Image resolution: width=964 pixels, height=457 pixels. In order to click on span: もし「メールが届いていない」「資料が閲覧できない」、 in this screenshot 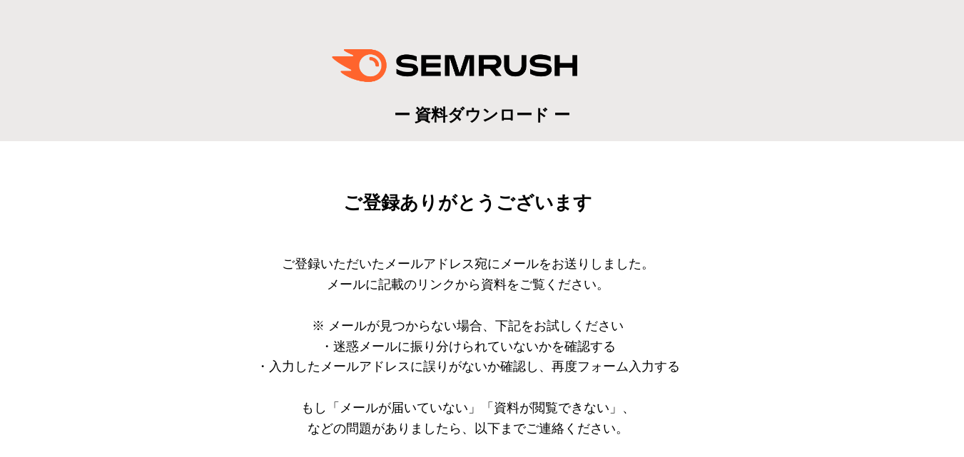, I will do `click(468, 407)`.